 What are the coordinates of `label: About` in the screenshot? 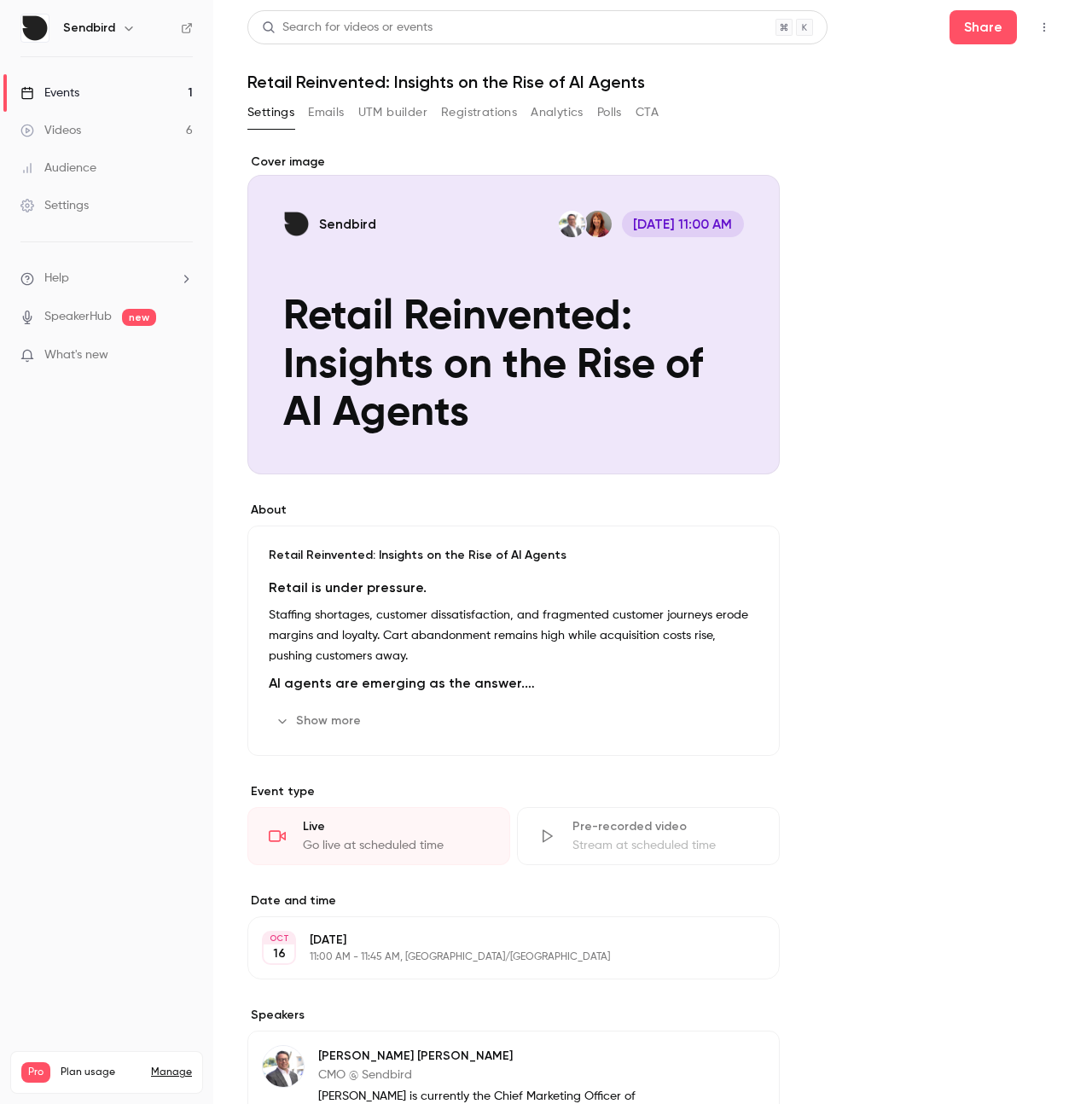 It's located at (514, 510).